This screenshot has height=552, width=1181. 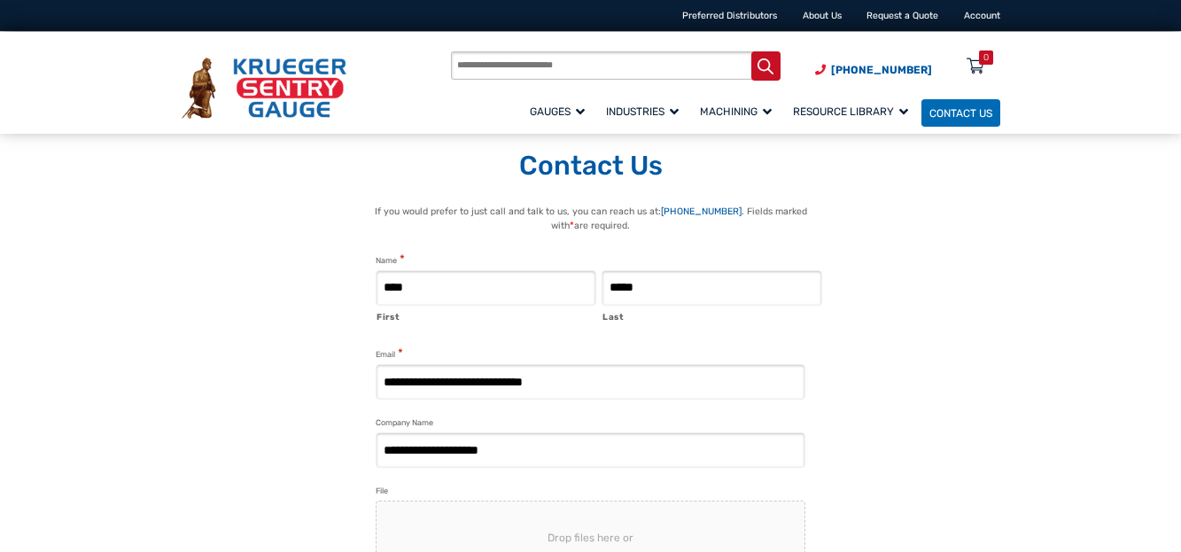 I want to click on label: Last, so click(x=712, y=315).